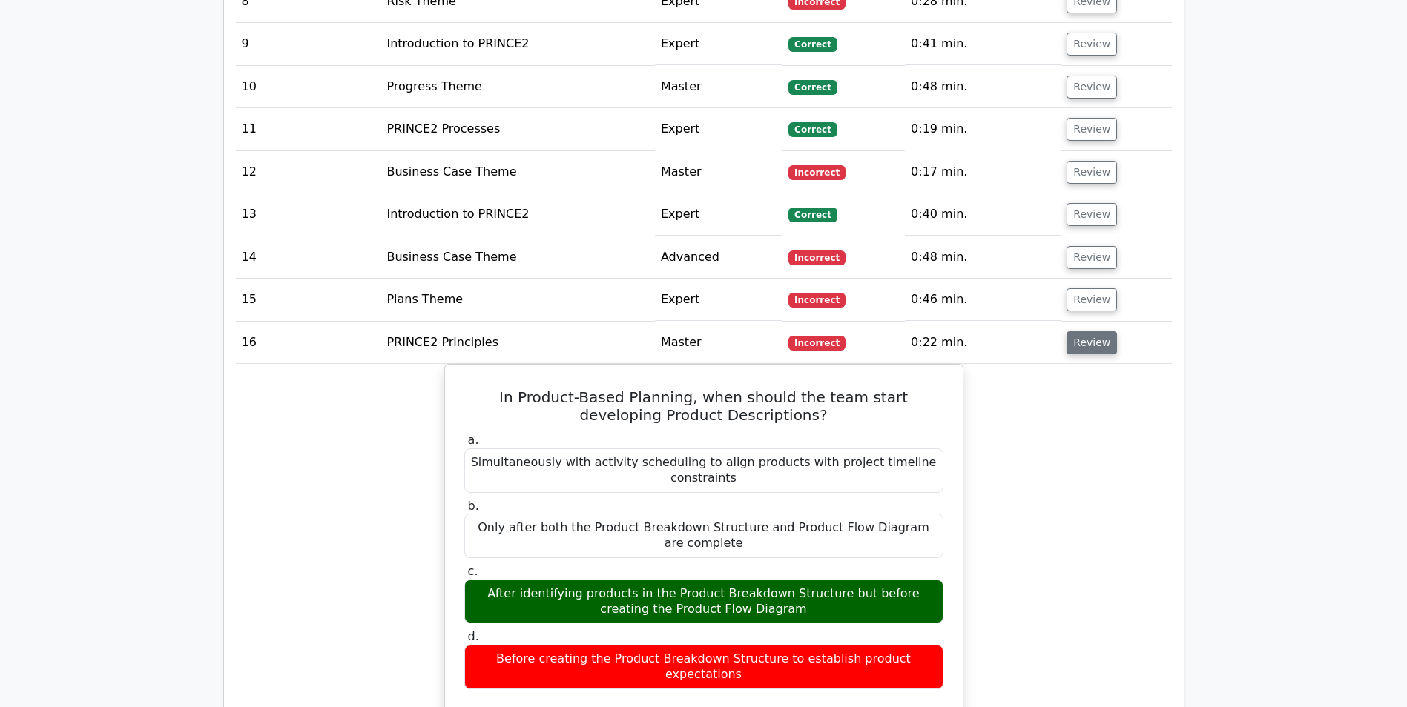 The width and height of the screenshot is (1407, 707). What do you see at coordinates (518, 87) in the screenshot?
I see `td: Progress Theme` at bounding box center [518, 87].